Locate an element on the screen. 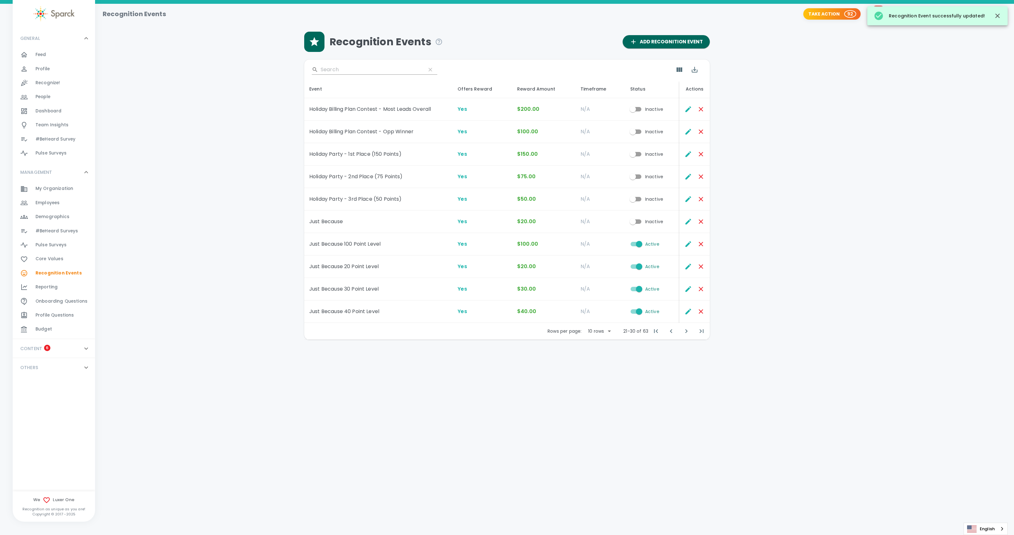 The height and width of the screenshot is (535, 1014). td: Holiday Billing Plan Contest - Most Leads Overall is located at coordinates (378, 109).